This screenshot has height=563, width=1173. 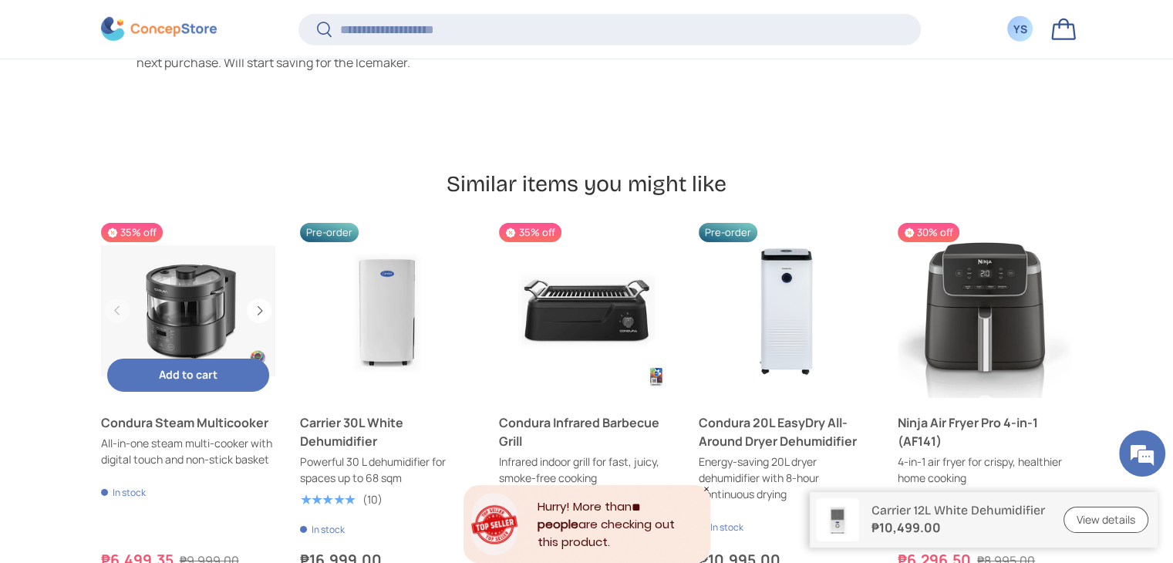 What do you see at coordinates (188, 375) in the screenshot?
I see `button: Add to cart` at bounding box center [188, 375].